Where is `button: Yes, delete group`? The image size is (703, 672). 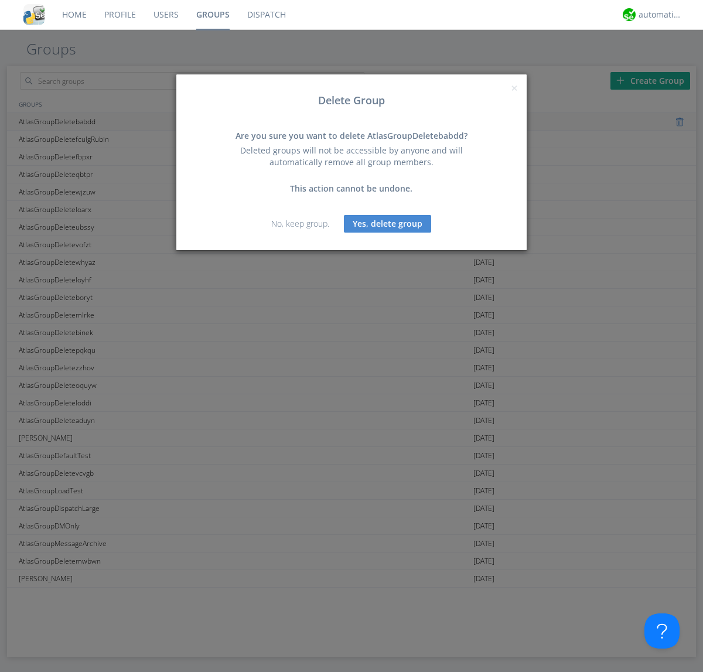
button: Yes, delete group is located at coordinates (387, 224).